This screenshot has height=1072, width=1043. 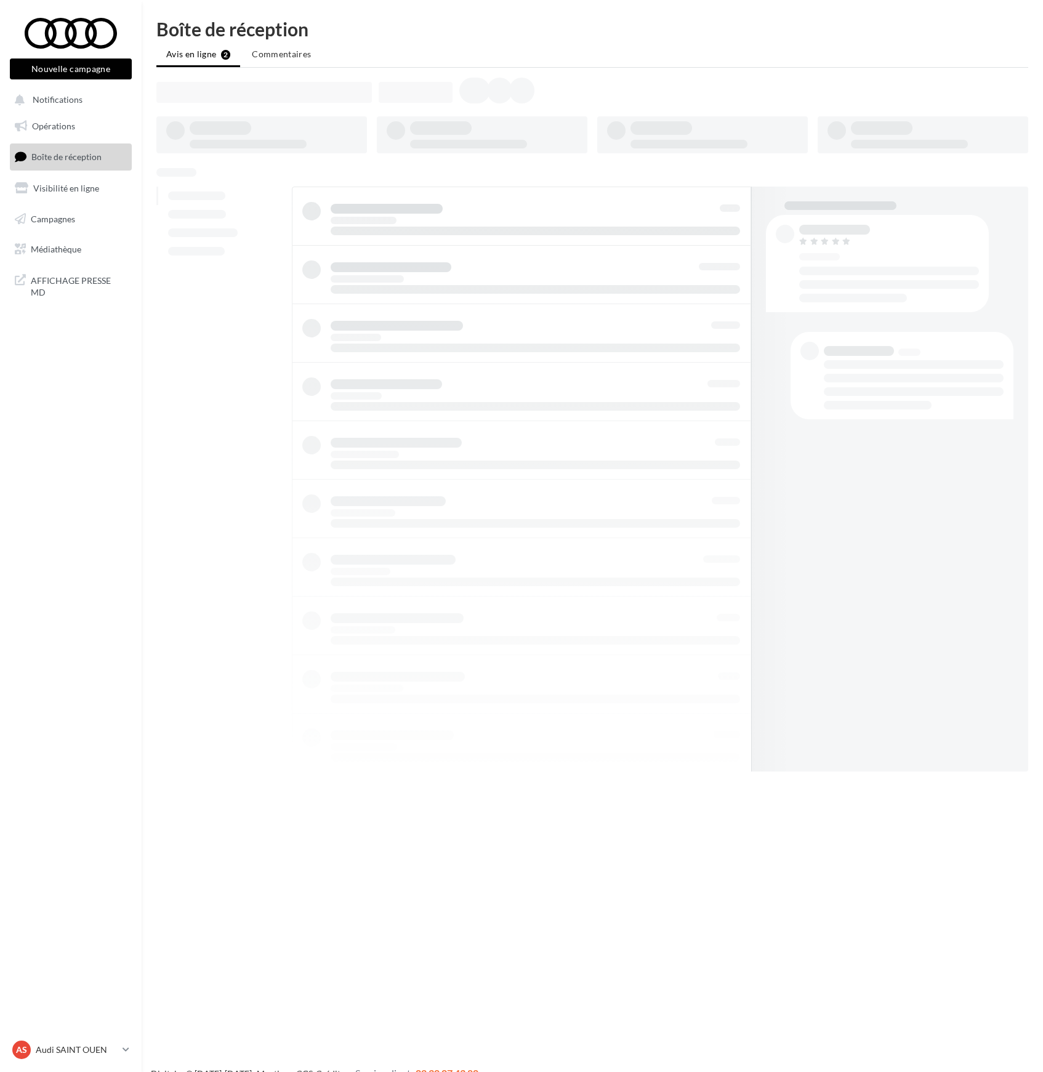 What do you see at coordinates (71, 249) in the screenshot?
I see `a: Médiathèque` at bounding box center [71, 249].